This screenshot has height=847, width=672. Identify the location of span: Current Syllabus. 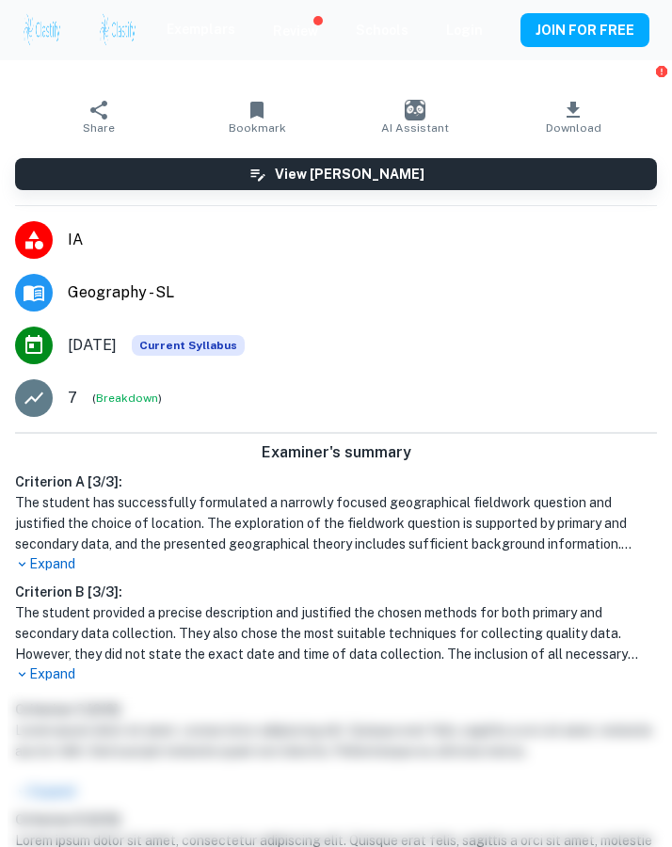
(188, 346).